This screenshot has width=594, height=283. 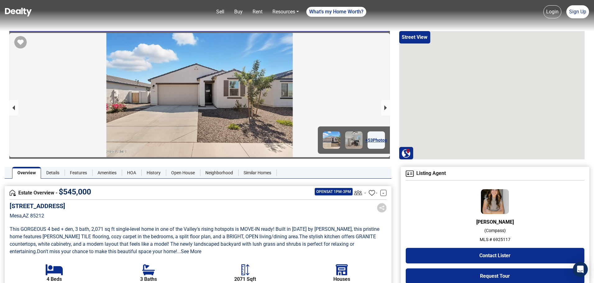 I want to click on h4: Listing Agent, so click(x=495, y=174).